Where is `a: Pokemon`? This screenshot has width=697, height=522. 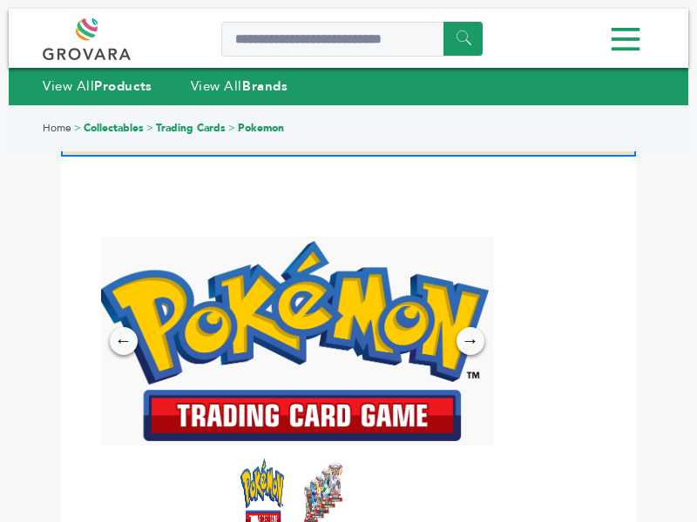 a: Pokemon is located at coordinates (260, 128).